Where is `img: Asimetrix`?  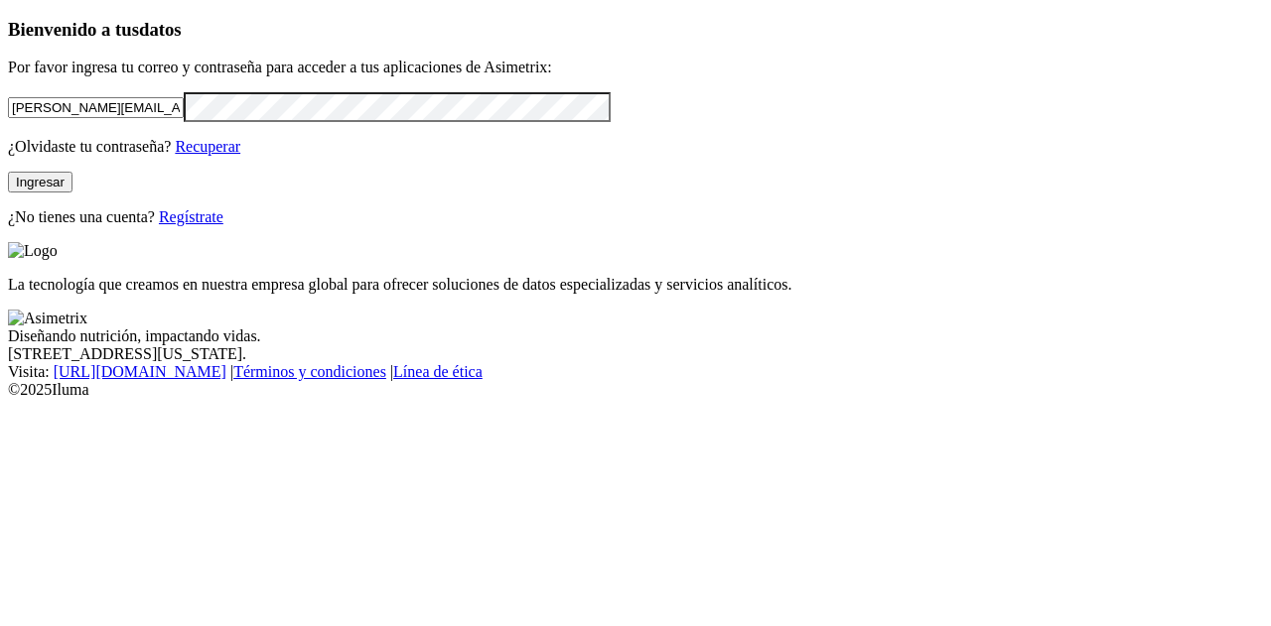 img: Asimetrix is located at coordinates (48, 319).